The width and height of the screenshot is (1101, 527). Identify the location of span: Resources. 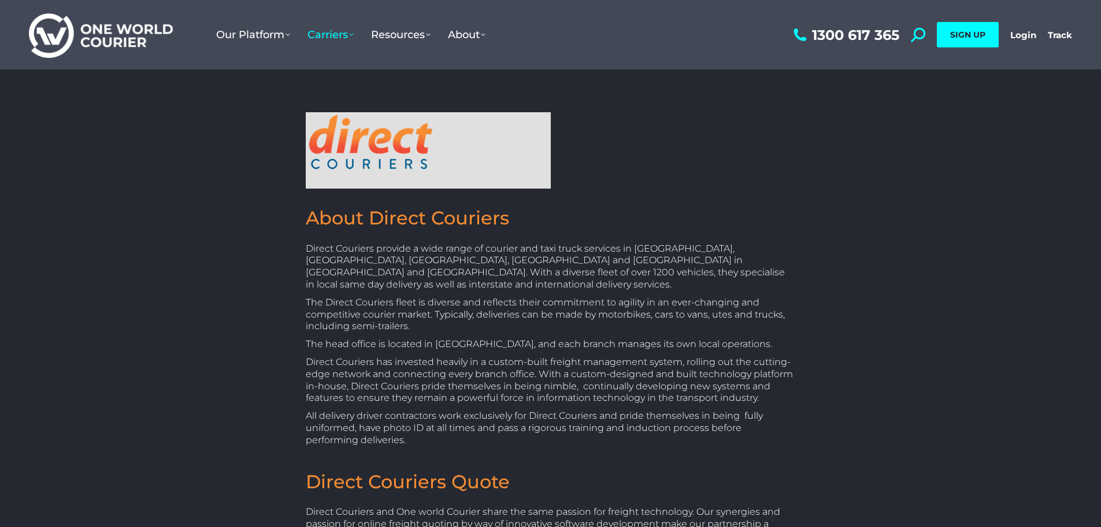
(401, 35).